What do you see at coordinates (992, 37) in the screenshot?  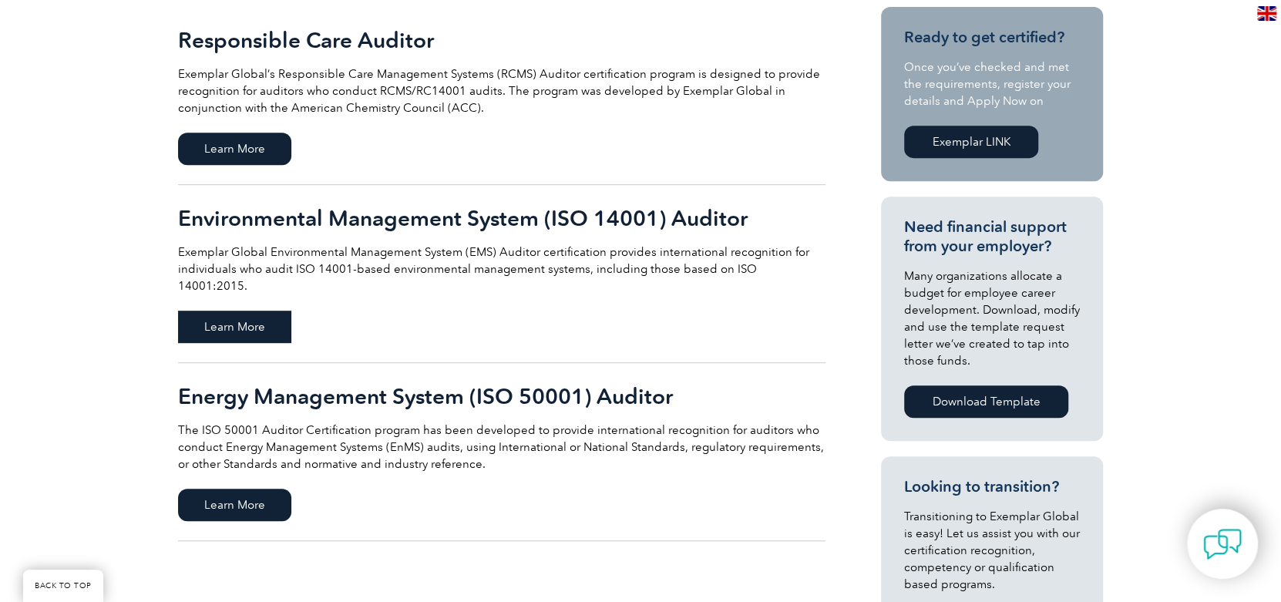 I see `h3: Ready to get certified?` at bounding box center [992, 37].